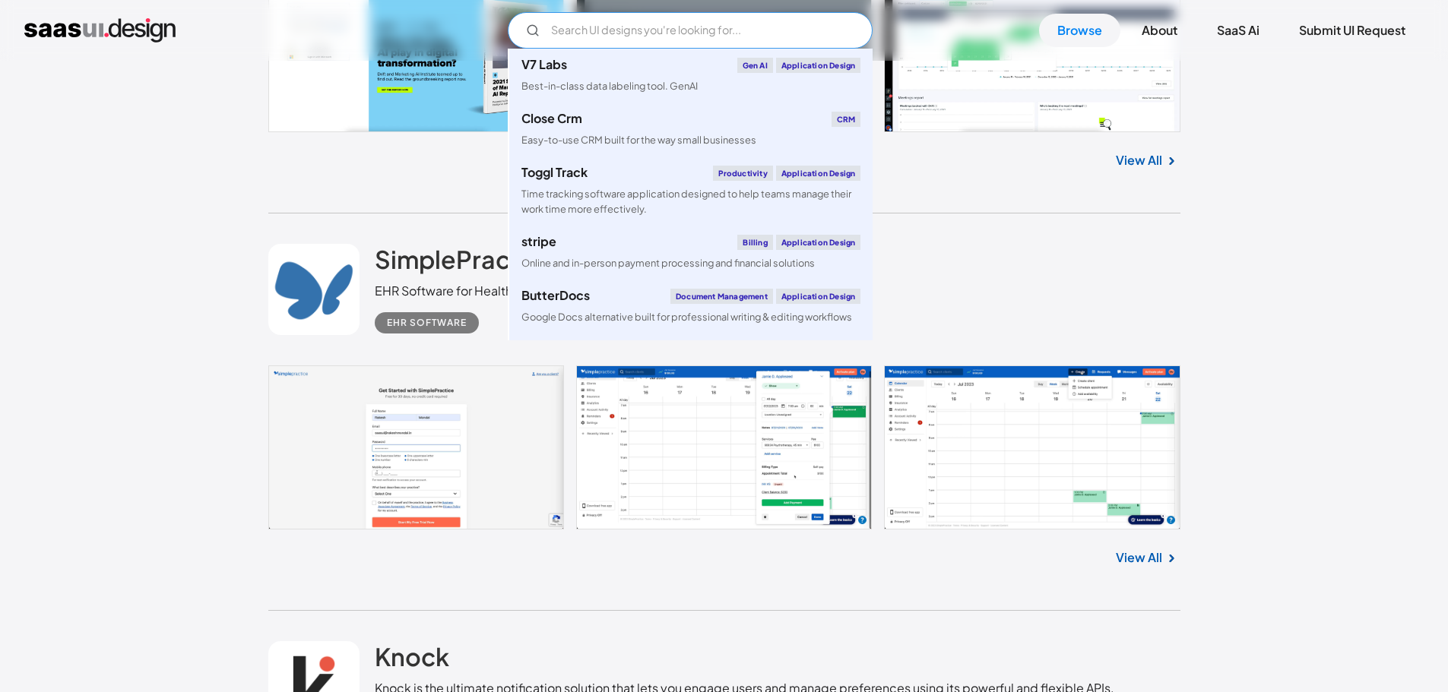 The image size is (1448, 692). I want to click on a: SimplePractice, so click(465, 263).